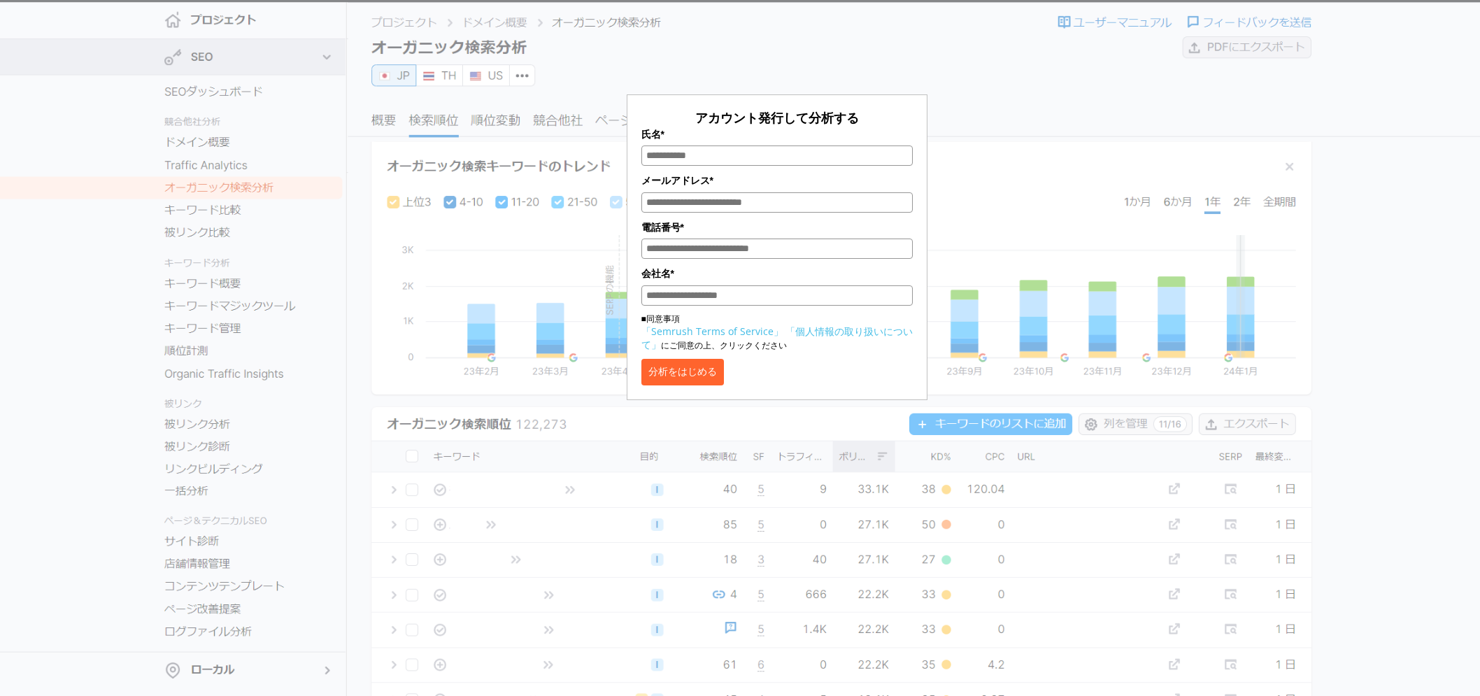 This screenshot has height=696, width=1480. Describe the element at coordinates (777, 338) in the screenshot. I see `a: 「個人情報の取り扱いについて」` at that location.